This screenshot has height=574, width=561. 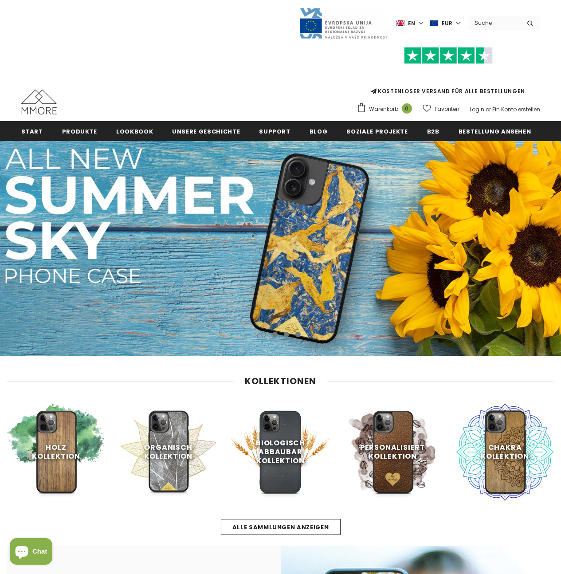 What do you see at coordinates (433, 131) in the screenshot?
I see `span: B2B` at bounding box center [433, 131].